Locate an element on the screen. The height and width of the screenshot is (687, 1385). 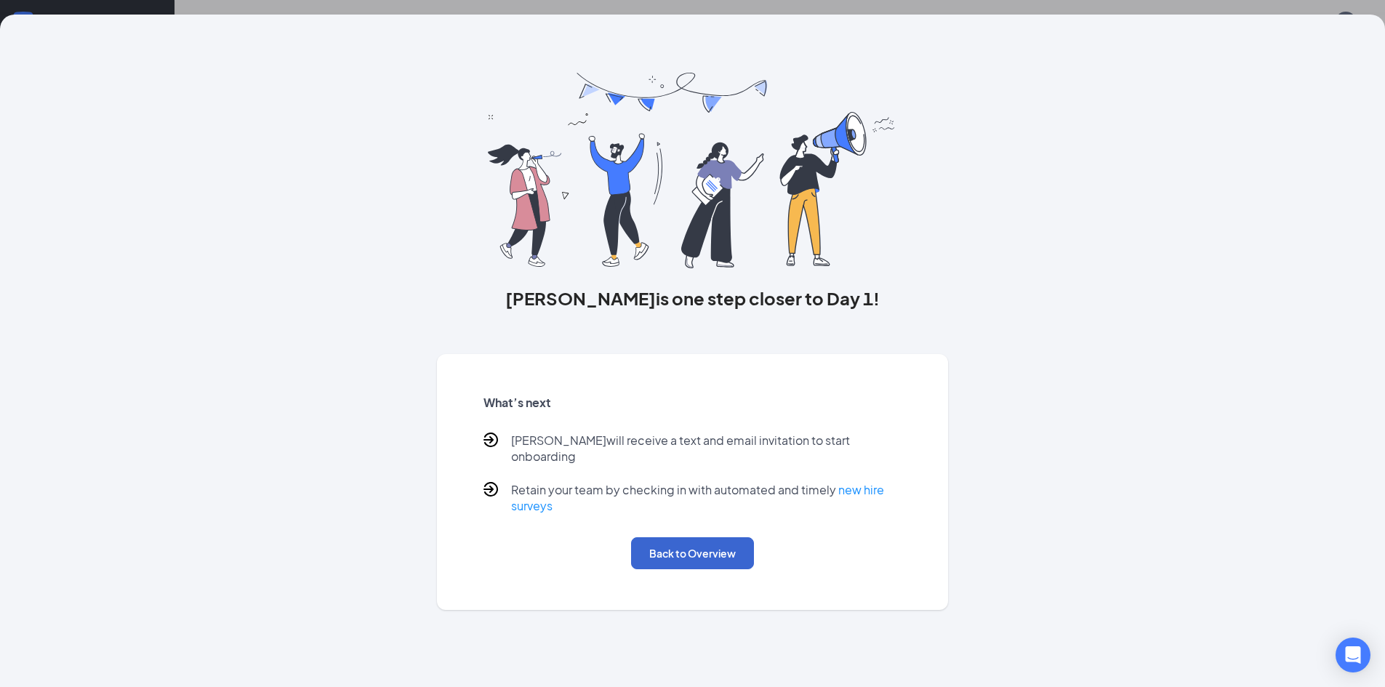
img: you are all set is located at coordinates (692, 170).